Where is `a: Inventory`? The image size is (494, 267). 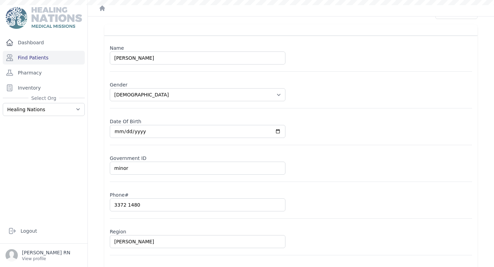 a: Inventory is located at coordinates (44, 88).